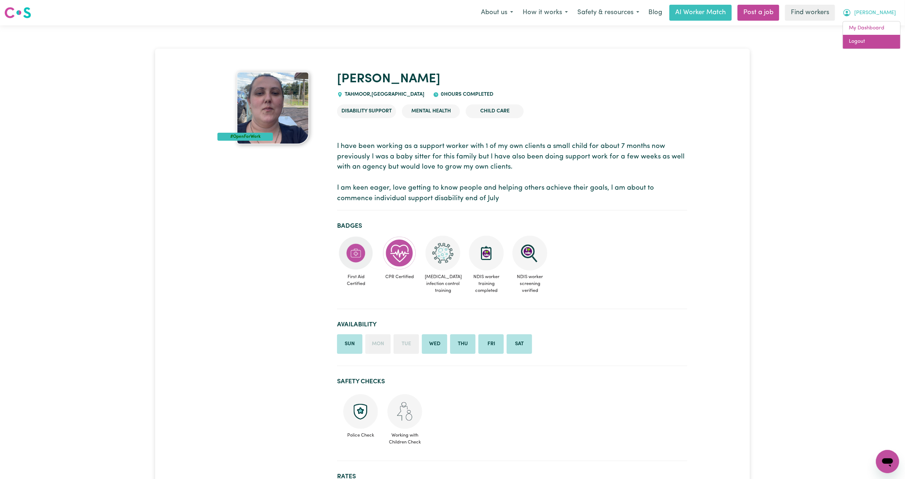  Describe the element at coordinates (608, 13) in the screenshot. I see `button: Safety & resources` at that location.